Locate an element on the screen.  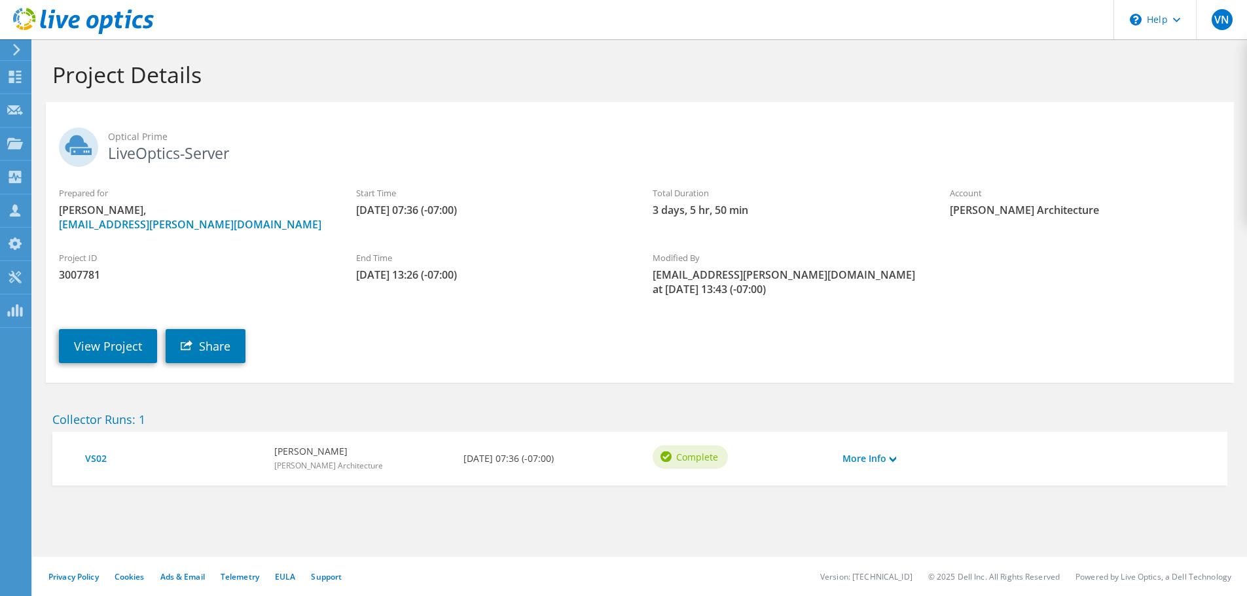
svg: \n is located at coordinates (1135, 20).